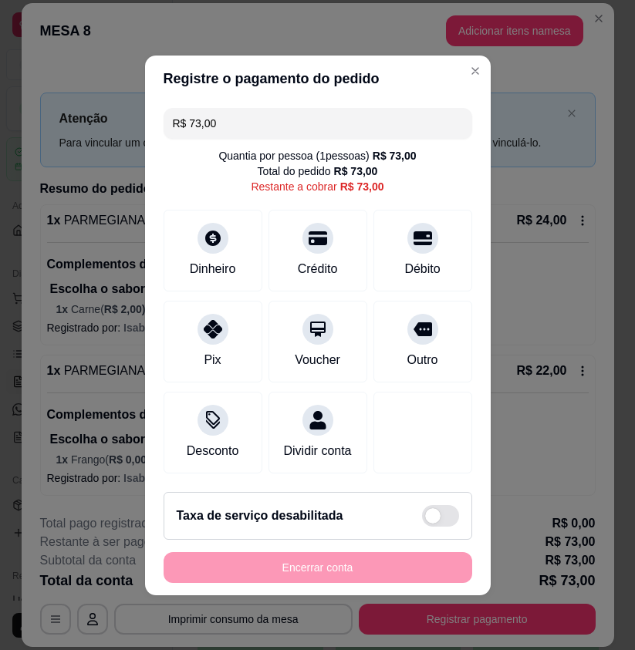 The height and width of the screenshot is (650, 635). What do you see at coordinates (317, 360) in the screenshot?
I see `div: Voucher` at bounding box center [317, 360].